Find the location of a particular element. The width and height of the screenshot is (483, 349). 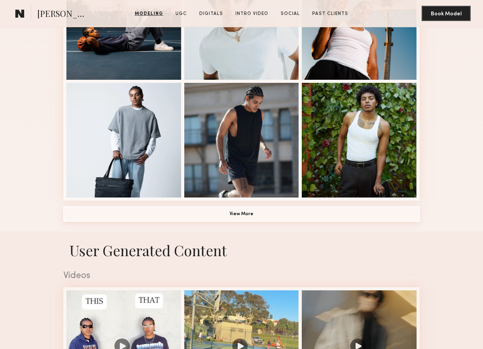

a: Book Model is located at coordinates (446, 13).